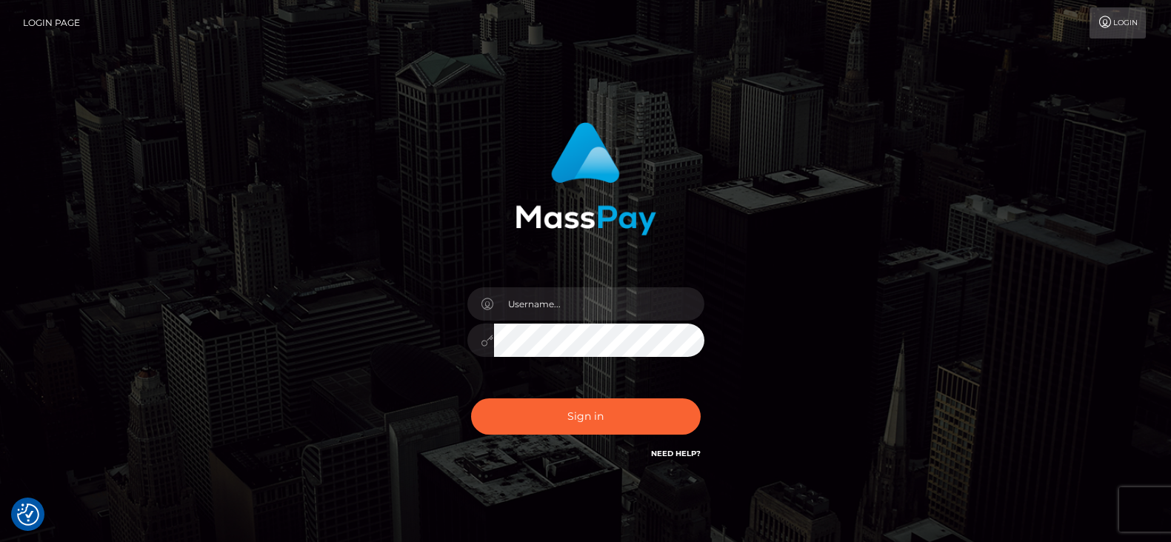  I want to click on img: Revisit consent button, so click(28, 515).